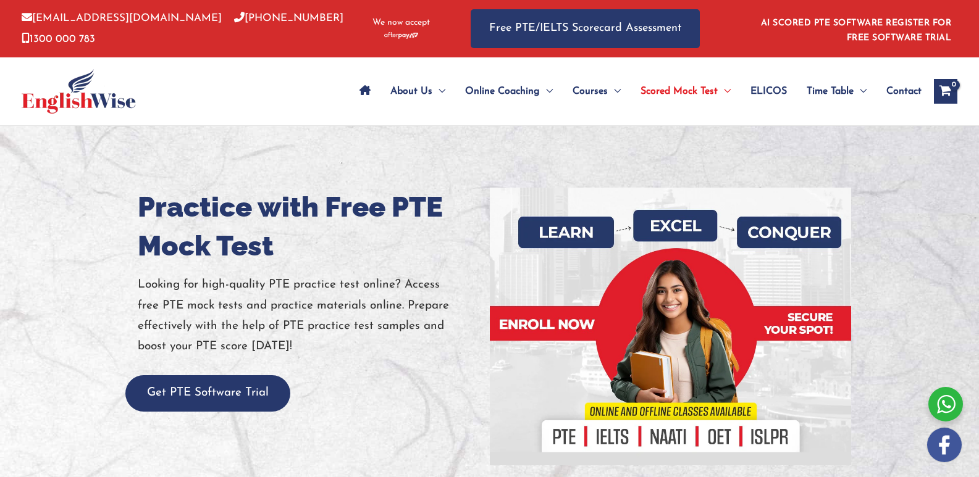 This screenshot has height=477, width=979. Describe the element at coordinates (904, 91) in the screenshot. I see `span: Contact` at that location.